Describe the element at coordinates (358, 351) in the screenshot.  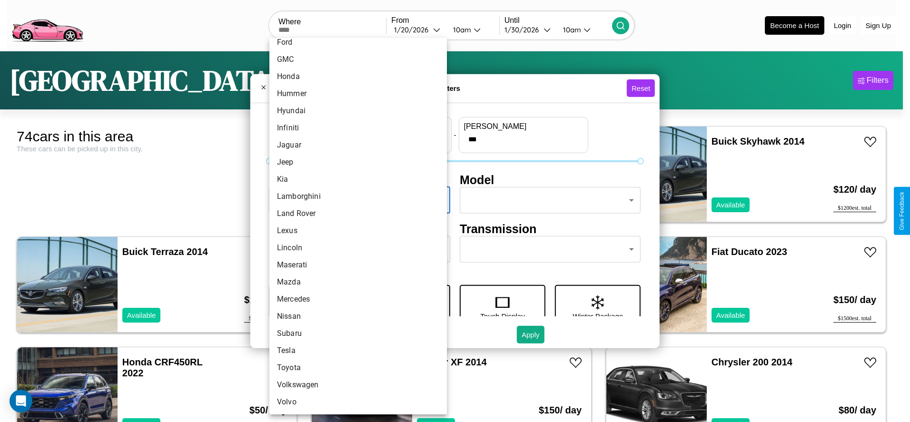
I see `li: Tesla` at that location.